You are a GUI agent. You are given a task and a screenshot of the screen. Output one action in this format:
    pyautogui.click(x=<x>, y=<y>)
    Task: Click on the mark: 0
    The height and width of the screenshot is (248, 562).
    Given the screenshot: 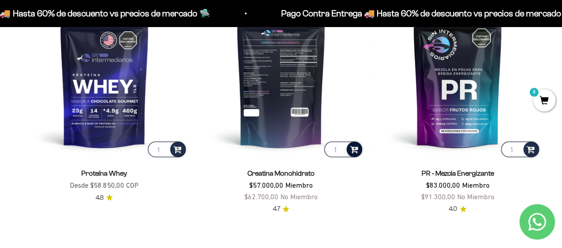 What is the action you would take?
    pyautogui.click(x=534, y=92)
    